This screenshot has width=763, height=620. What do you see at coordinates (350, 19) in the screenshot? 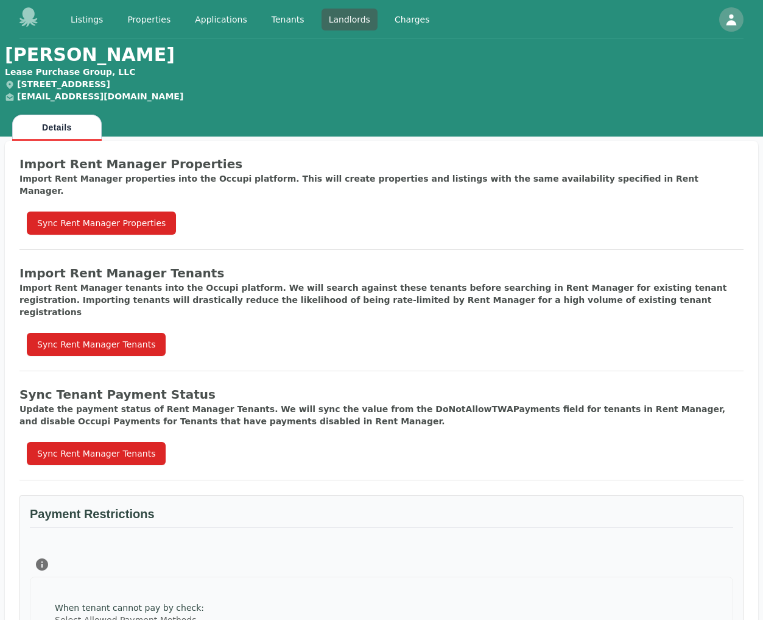
I see `a: Landlords` at bounding box center [350, 19].